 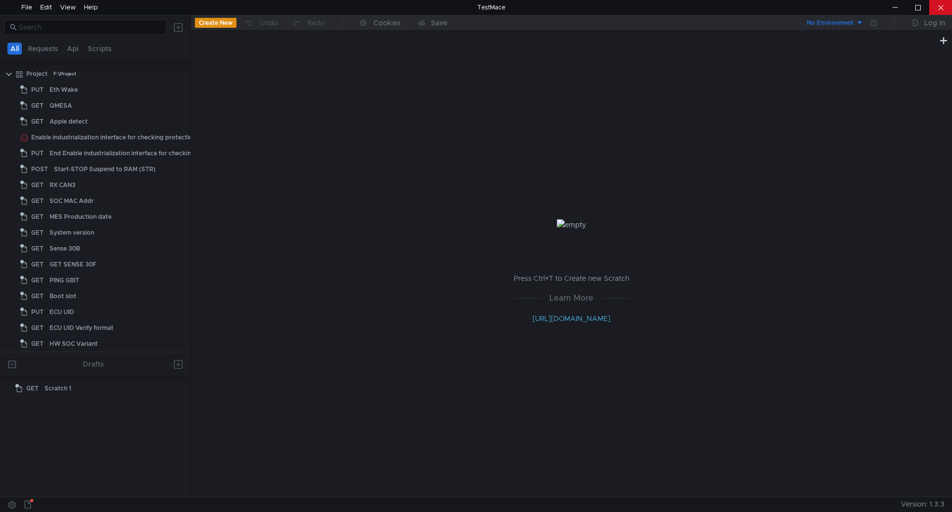 I want to click on span: POST, so click(x=40, y=169).